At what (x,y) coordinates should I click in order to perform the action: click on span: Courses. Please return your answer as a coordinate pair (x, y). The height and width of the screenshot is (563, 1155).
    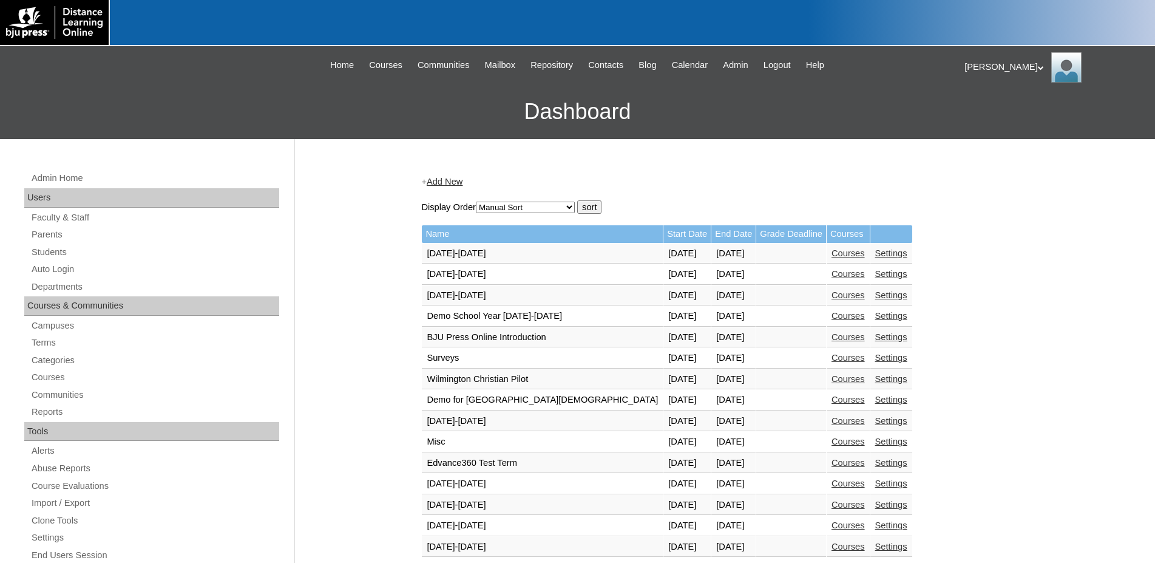
    Looking at the image, I should click on (385, 65).